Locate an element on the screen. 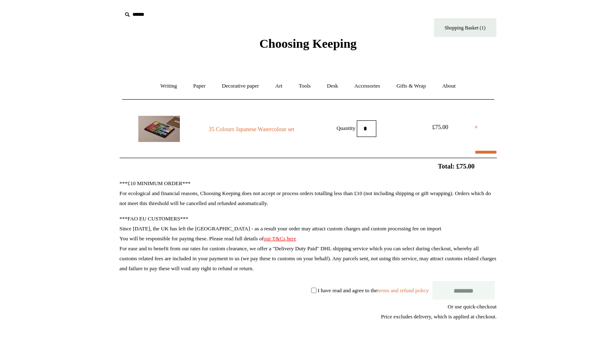 The height and width of the screenshot is (352, 616). a: Paper is located at coordinates (199, 86).